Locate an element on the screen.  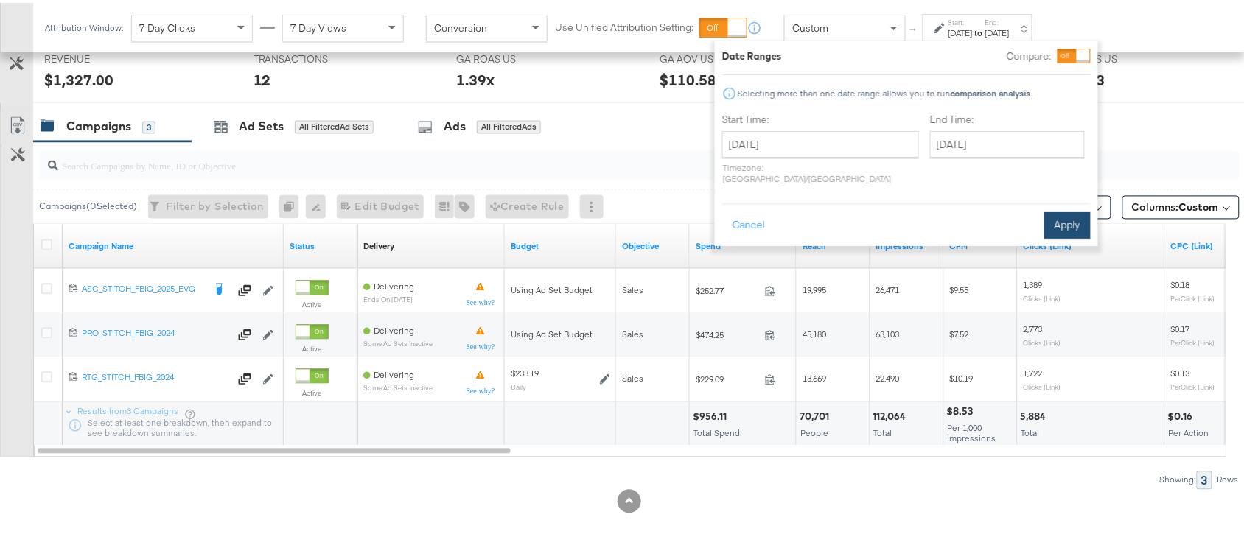
span: 1,722 is located at coordinates (1033, 371).